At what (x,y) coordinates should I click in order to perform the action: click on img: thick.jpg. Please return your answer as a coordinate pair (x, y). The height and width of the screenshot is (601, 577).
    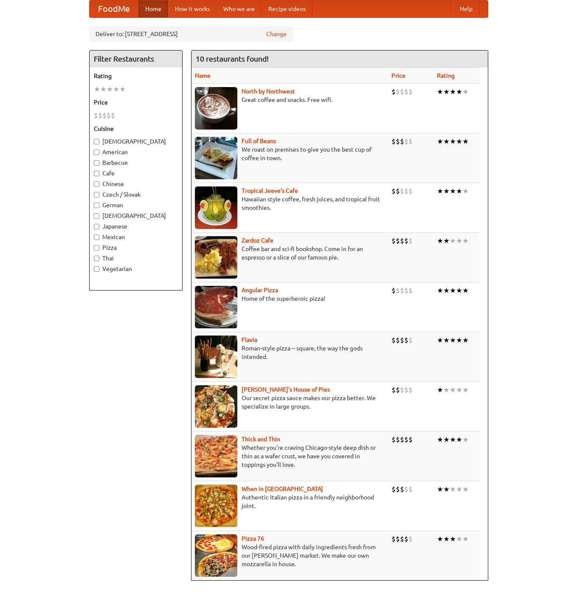
    Looking at the image, I should click on (216, 456).